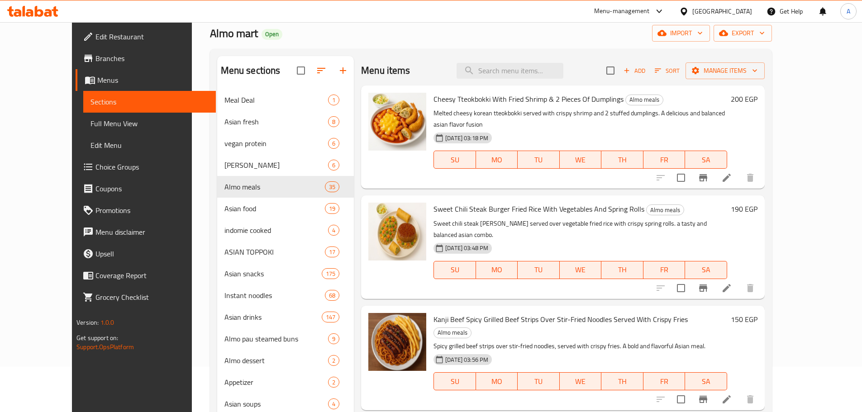 Image resolution: width=862 pixels, height=412 pixels. What do you see at coordinates (275, 209) in the screenshot?
I see `div: Asian food` at bounding box center [275, 209].